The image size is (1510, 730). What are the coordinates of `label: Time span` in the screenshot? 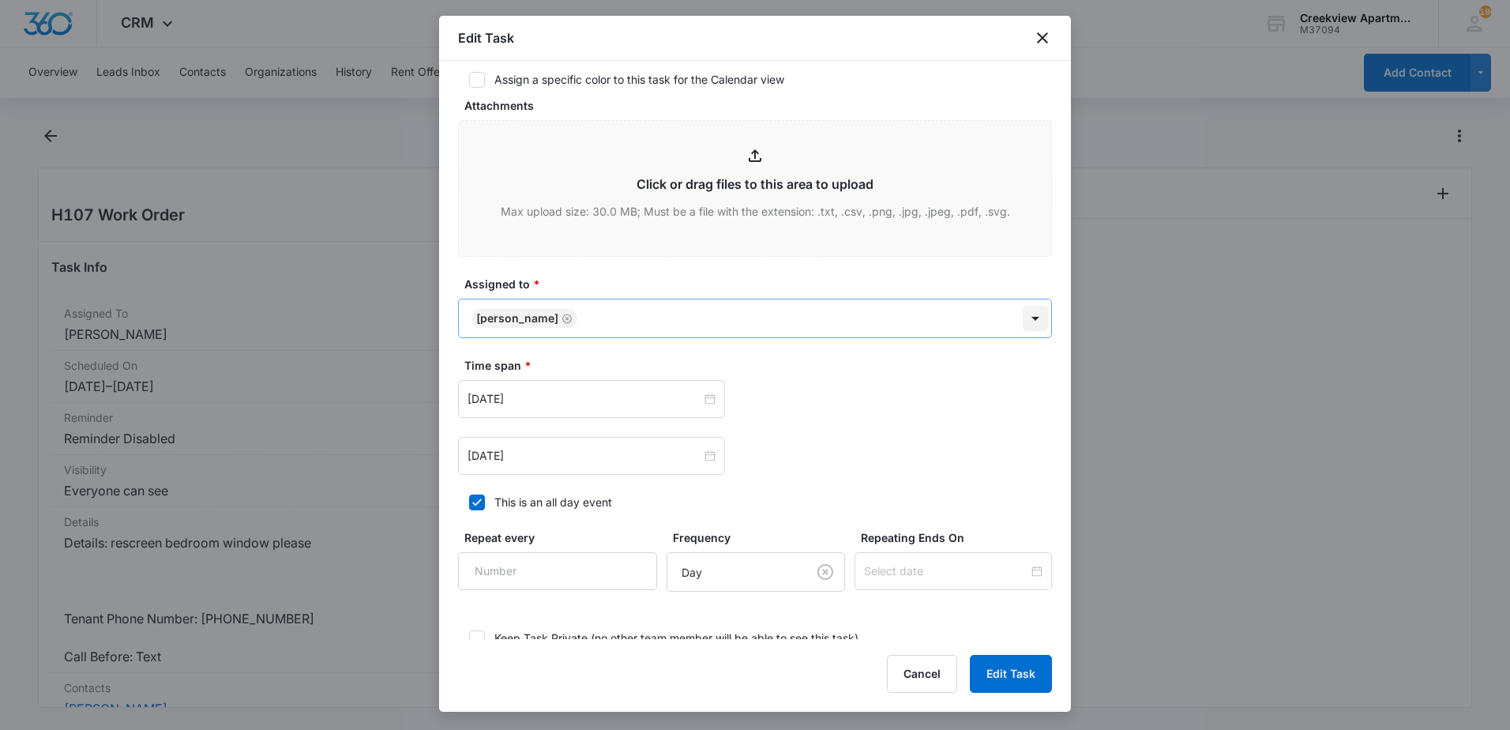 It's located at (761, 365).